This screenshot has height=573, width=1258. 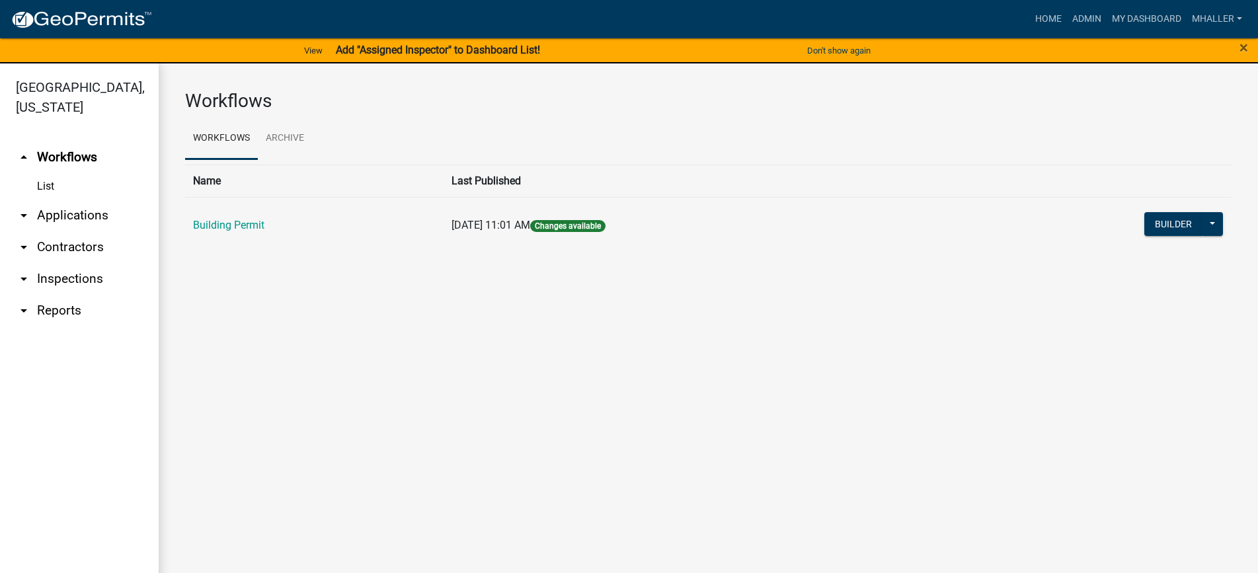 What do you see at coordinates (1087, 19) in the screenshot?
I see `a: Admin` at bounding box center [1087, 19].